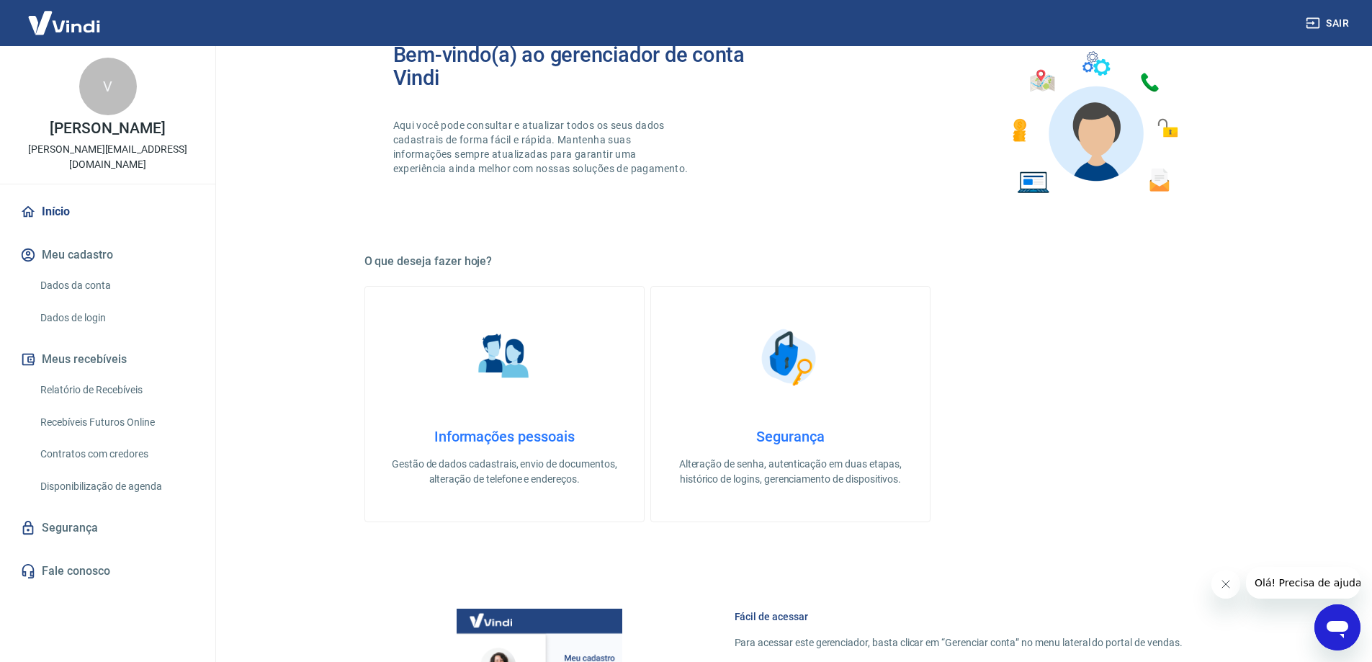  Describe the element at coordinates (542, 147) in the screenshot. I see `p: Aqui você pode consultar e atualizar todos os seus dados cadastrais de forma fácil e rápida. Mant...` at that location.